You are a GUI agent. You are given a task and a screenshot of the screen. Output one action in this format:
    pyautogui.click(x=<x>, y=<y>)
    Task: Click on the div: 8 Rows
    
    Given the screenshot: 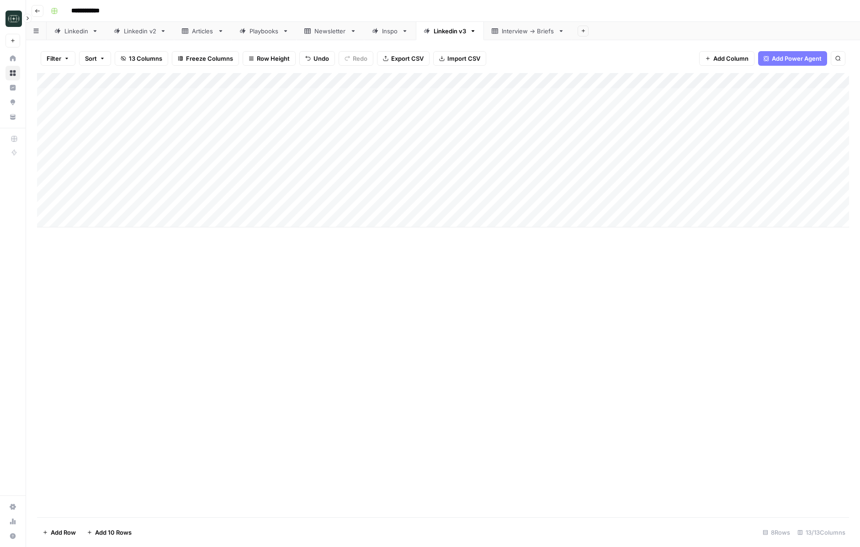 What is the action you would take?
    pyautogui.click(x=776, y=533)
    